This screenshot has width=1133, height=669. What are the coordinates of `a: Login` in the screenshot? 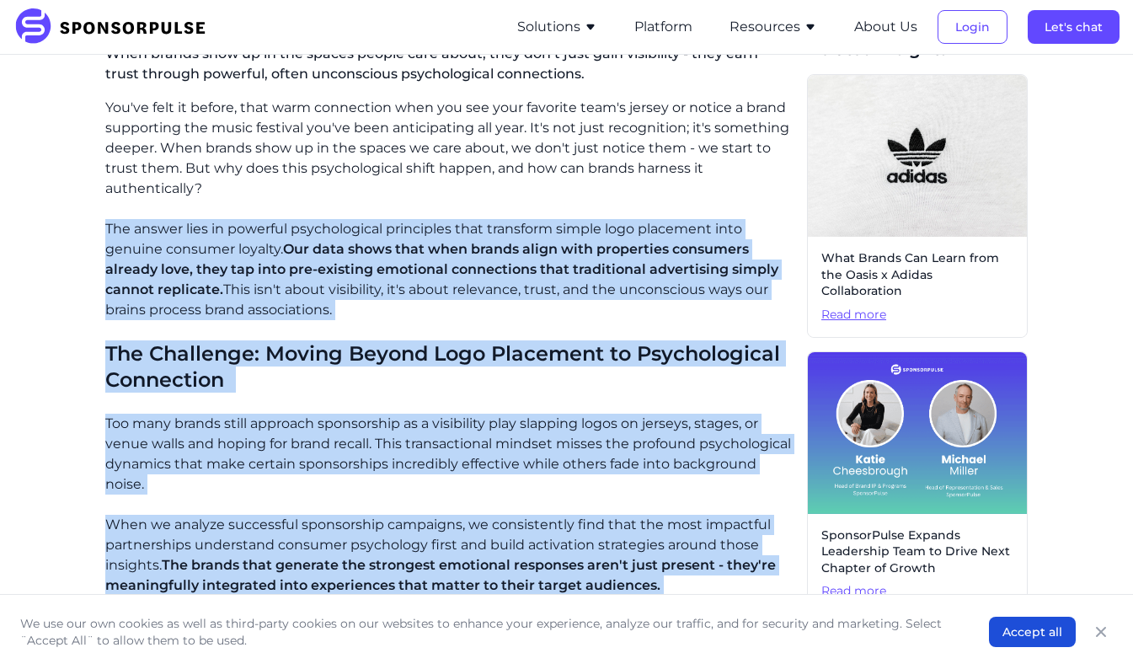 It's located at (972, 27).